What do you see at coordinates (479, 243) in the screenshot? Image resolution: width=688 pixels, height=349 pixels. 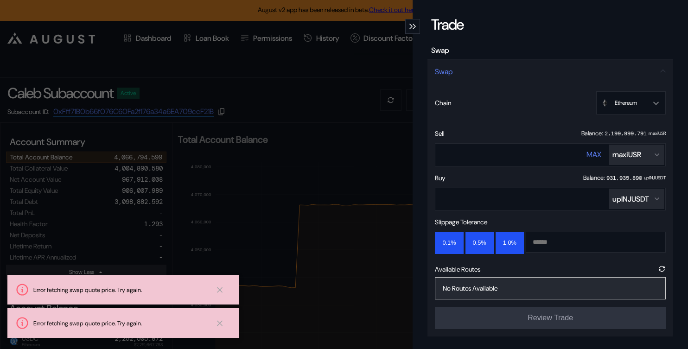 I see `button: 0.5%` at bounding box center [479, 243].